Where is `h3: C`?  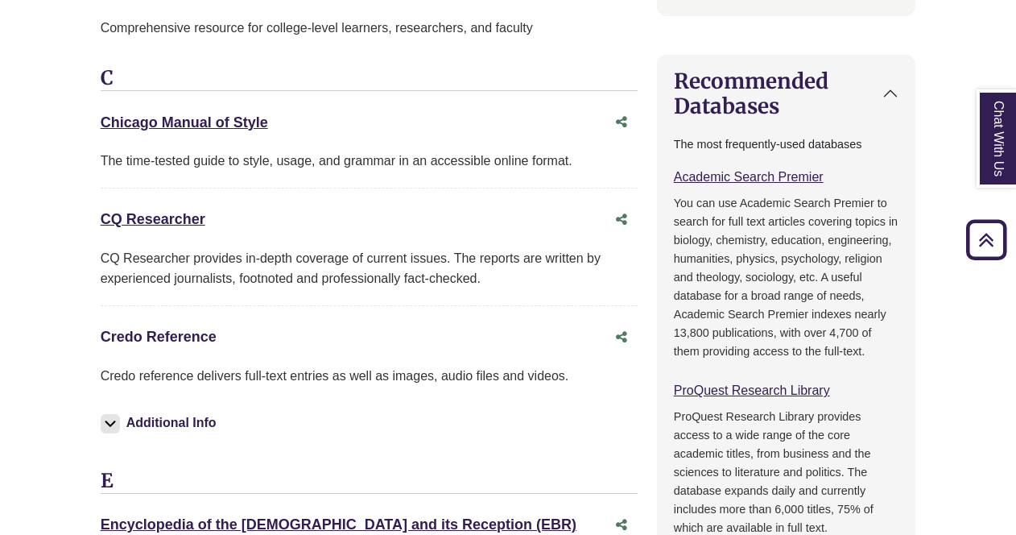
h3: C is located at coordinates (369, 79).